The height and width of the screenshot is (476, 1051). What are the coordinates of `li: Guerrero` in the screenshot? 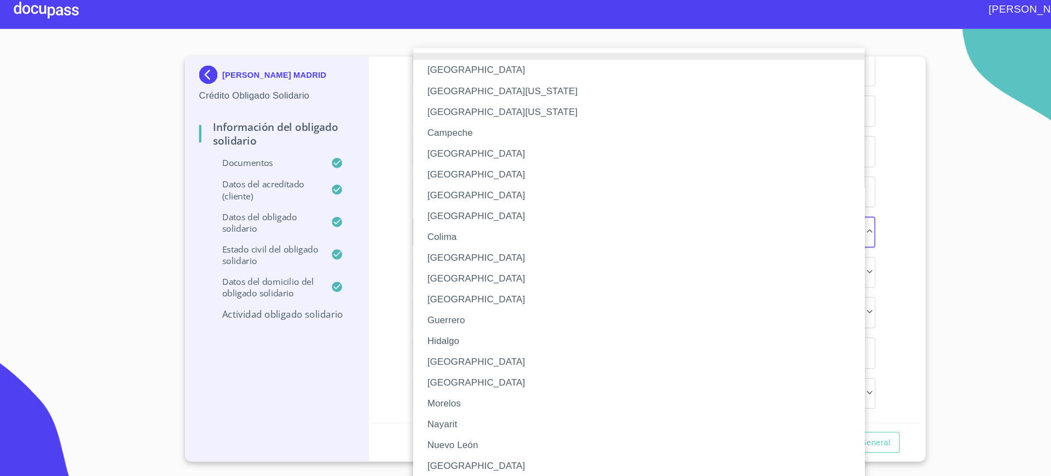 It's located at (609, 303).